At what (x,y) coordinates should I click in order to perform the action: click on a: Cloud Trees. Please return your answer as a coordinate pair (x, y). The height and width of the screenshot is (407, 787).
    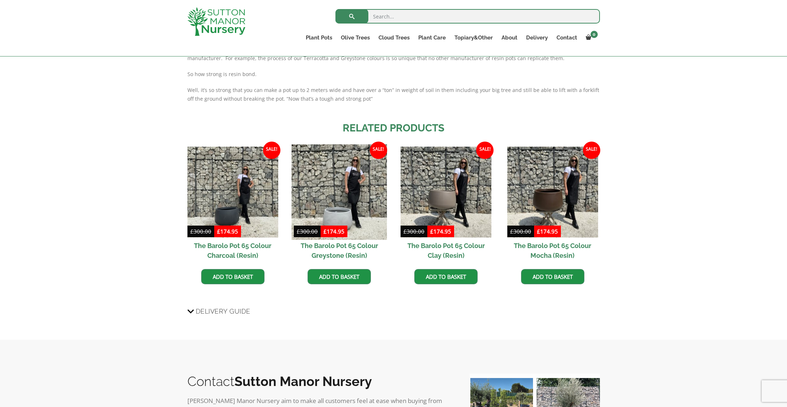
    Looking at the image, I should click on (394, 38).